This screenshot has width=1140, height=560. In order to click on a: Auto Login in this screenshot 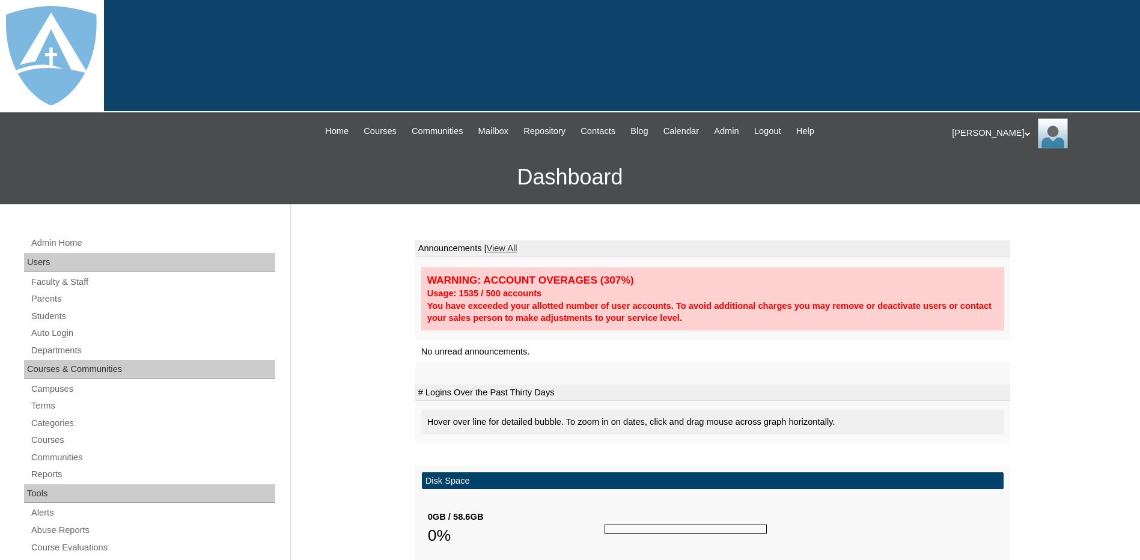, I will do `click(153, 333)`.